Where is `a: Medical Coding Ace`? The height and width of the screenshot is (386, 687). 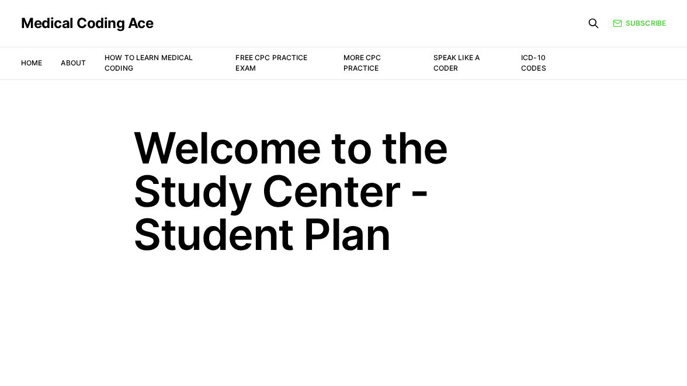
a: Medical Coding Ace is located at coordinates (87, 23).